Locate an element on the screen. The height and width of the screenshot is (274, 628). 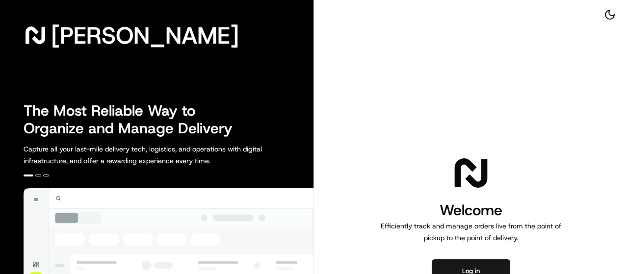
h2: The Most Reliable Way to Organize and Manage Delivery is located at coordinates (134, 120).